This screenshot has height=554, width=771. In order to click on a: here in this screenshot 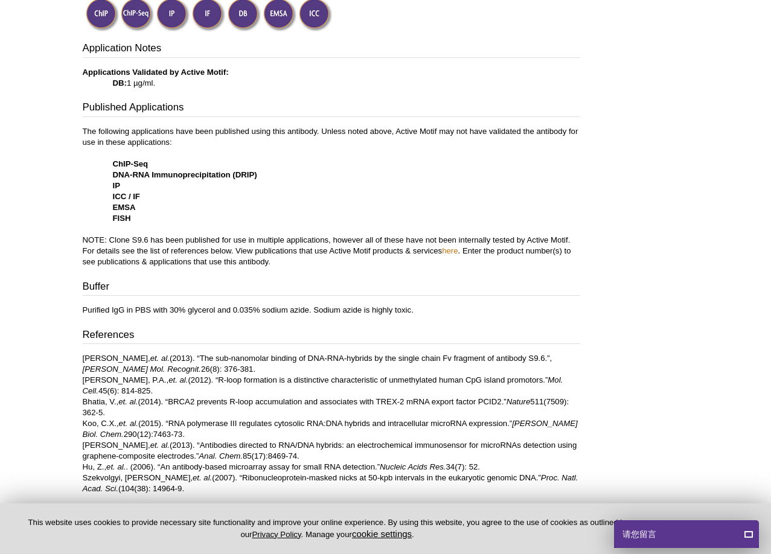, I will do `click(450, 251)`.